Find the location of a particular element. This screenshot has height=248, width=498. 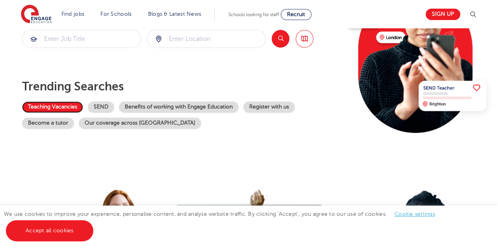

img: Engage Education is located at coordinates (36, 15).